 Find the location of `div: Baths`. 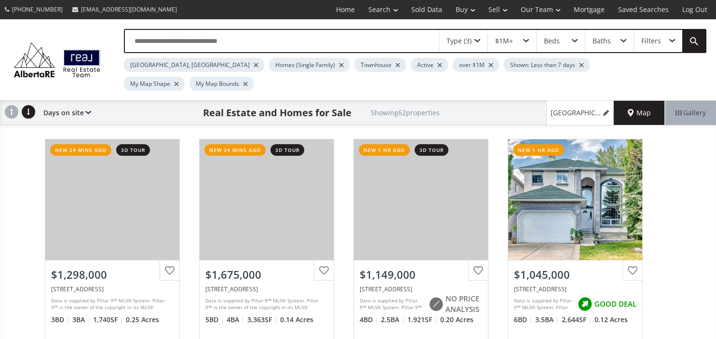

div: Baths is located at coordinates (602, 41).